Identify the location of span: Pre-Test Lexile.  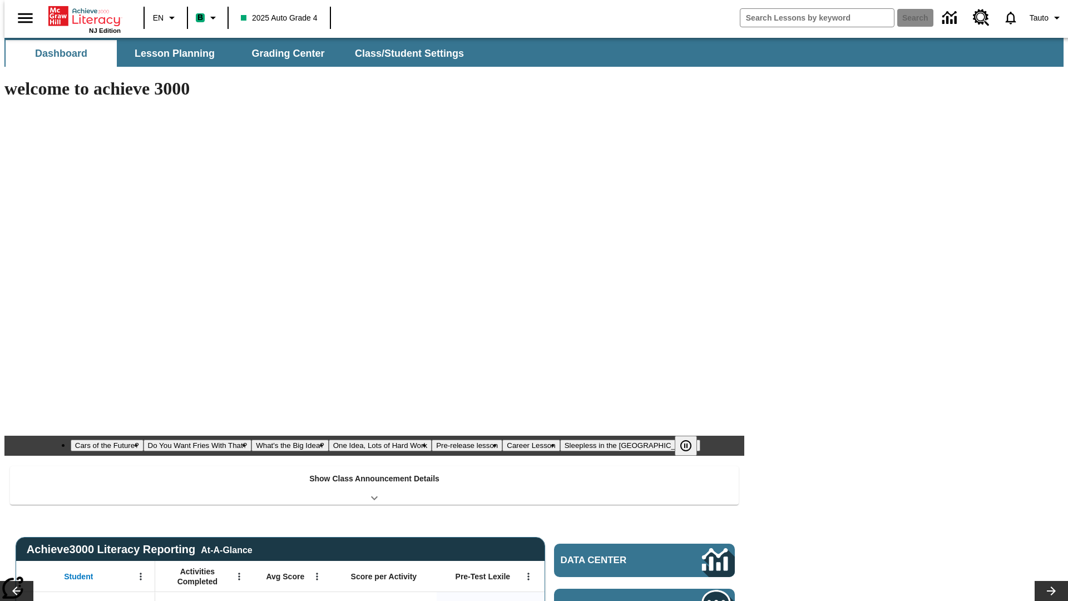
(483, 576).